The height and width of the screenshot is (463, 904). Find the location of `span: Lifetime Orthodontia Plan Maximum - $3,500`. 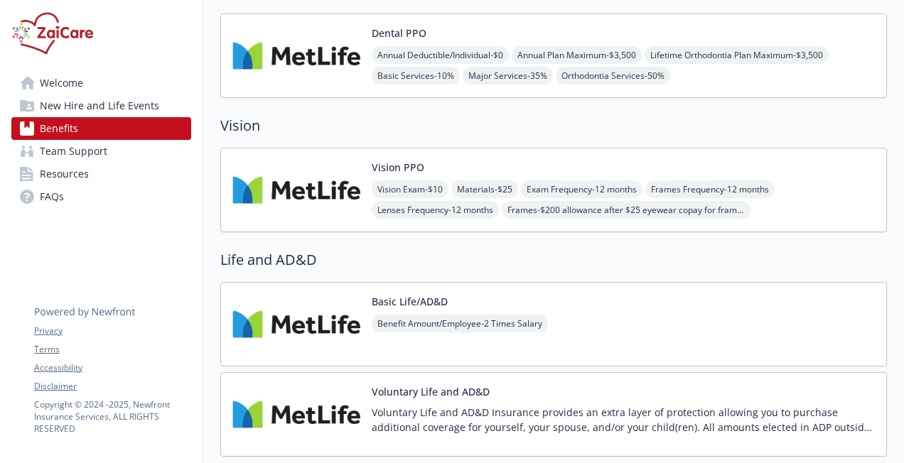

span: Lifetime Orthodontia Plan Maximum - $3,500 is located at coordinates (736, 55).